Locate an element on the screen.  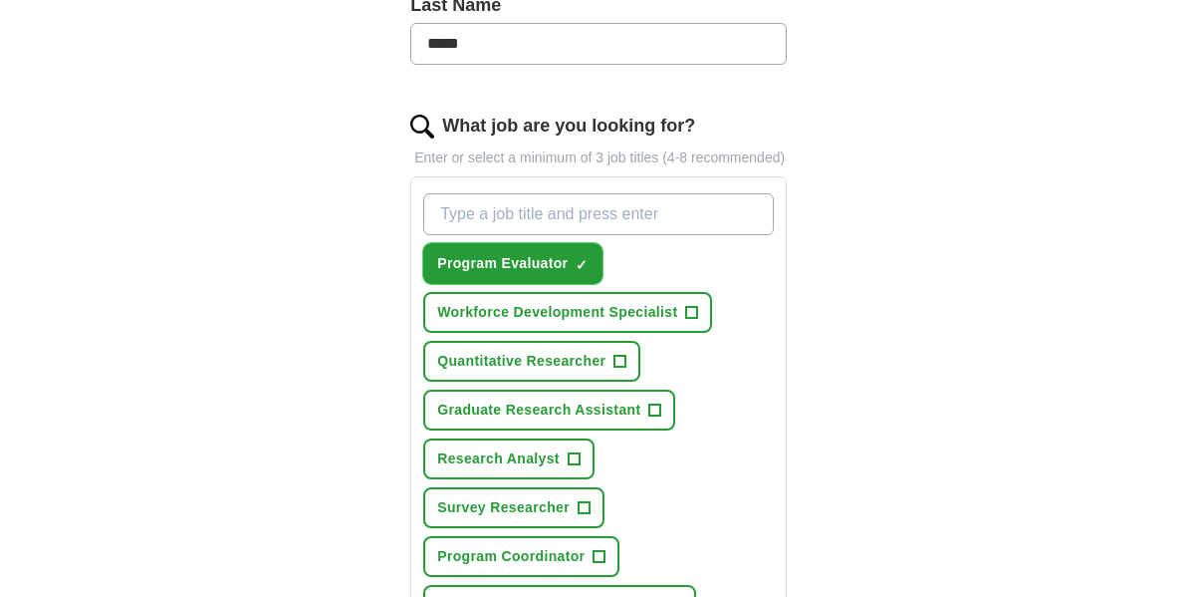
span: Research Analyst is located at coordinates (498, 458).